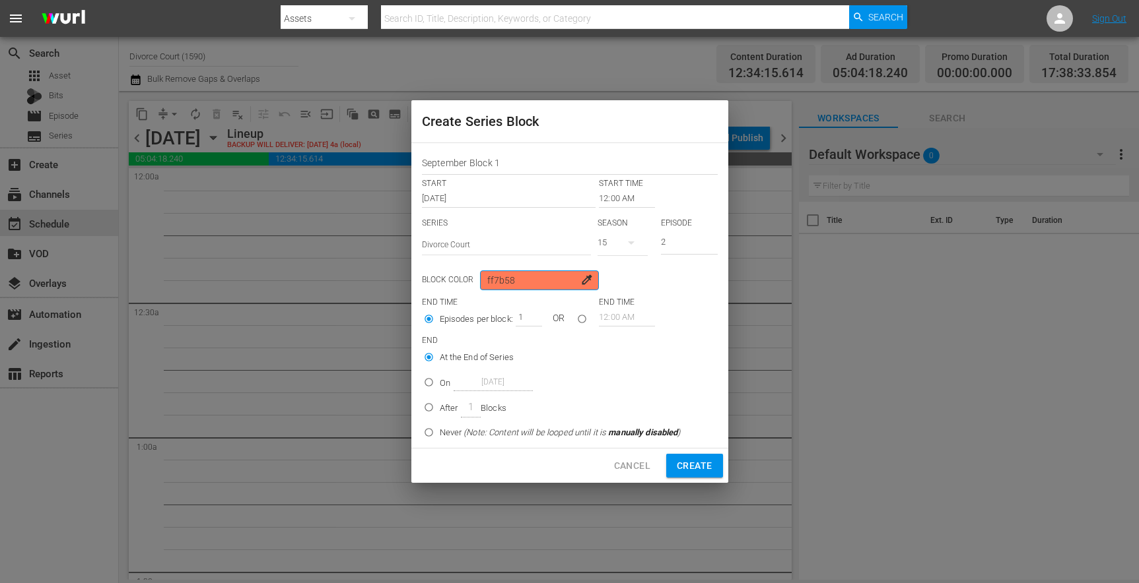 This screenshot has height=583, width=1139. What do you see at coordinates (885, 17) in the screenshot?
I see `span: Search` at bounding box center [885, 17].